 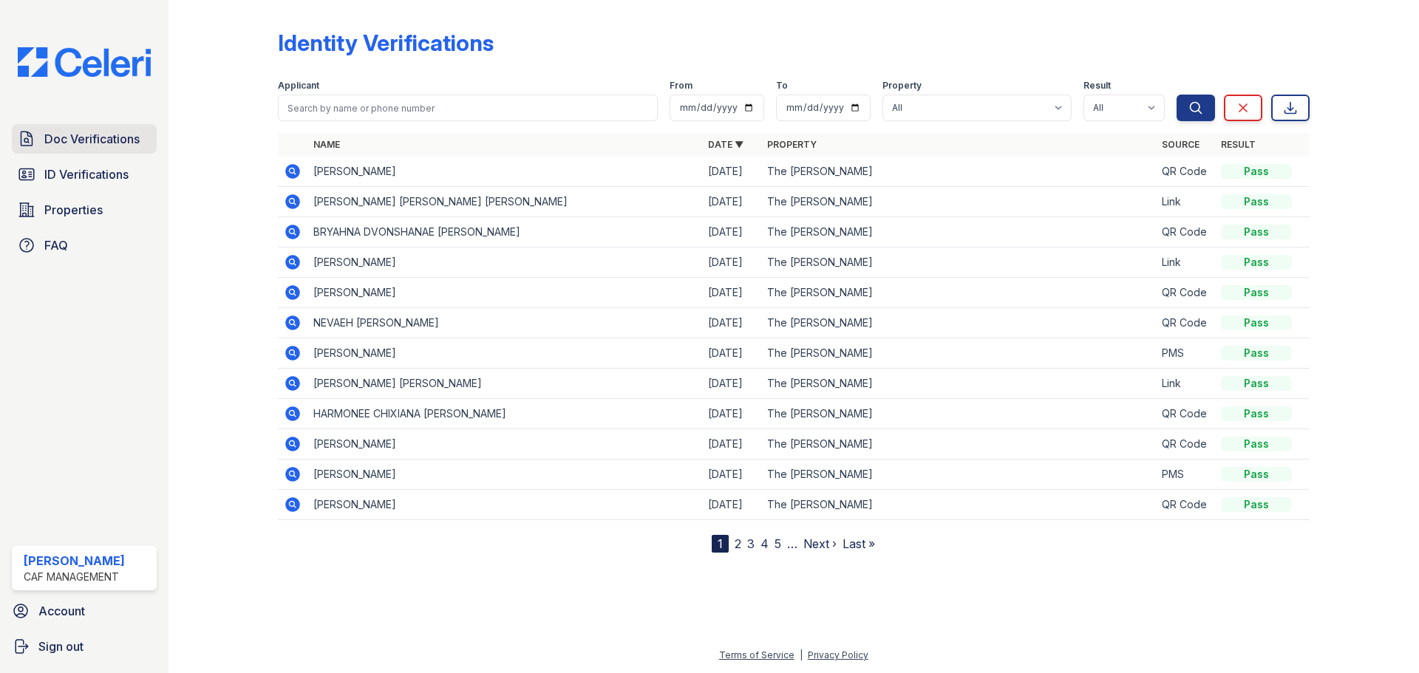 What do you see at coordinates (84, 62) in the screenshot?
I see `img: CE_Logo_Blue-a8612792a0a2168367f1c8372b55b34899dd931a85d93a1a3d3e32e68fde9ad4.png` at bounding box center [84, 62].